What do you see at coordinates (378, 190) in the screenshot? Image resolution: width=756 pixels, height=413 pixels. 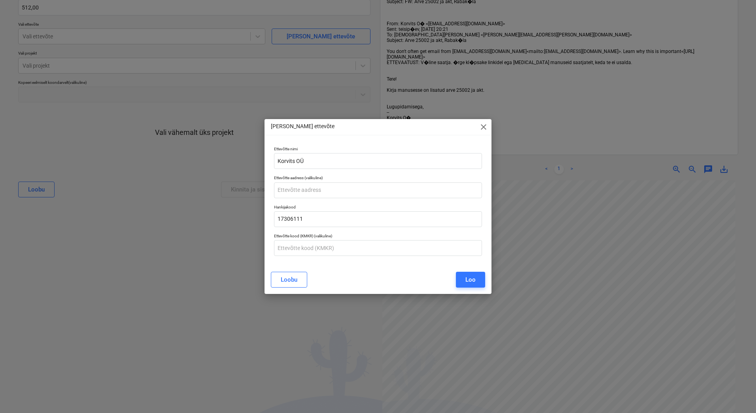 I see `input: Ettevõtte aadress` at bounding box center [378, 190].